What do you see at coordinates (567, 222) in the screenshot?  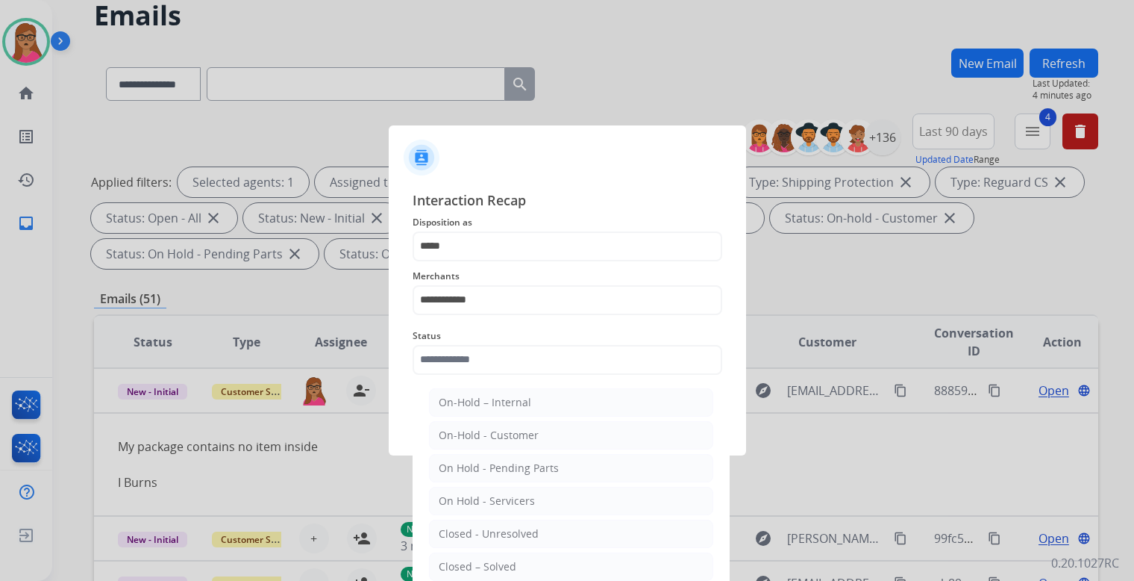 I see `span: Disposition as` at bounding box center [567, 222].